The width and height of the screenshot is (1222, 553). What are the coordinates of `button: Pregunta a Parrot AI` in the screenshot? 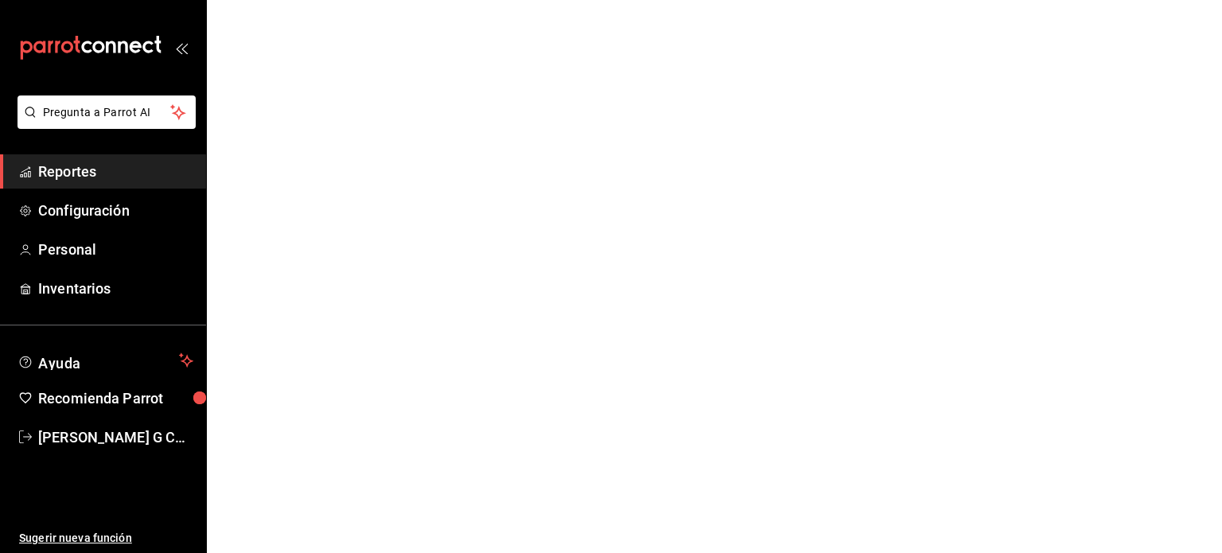 It's located at (107, 112).